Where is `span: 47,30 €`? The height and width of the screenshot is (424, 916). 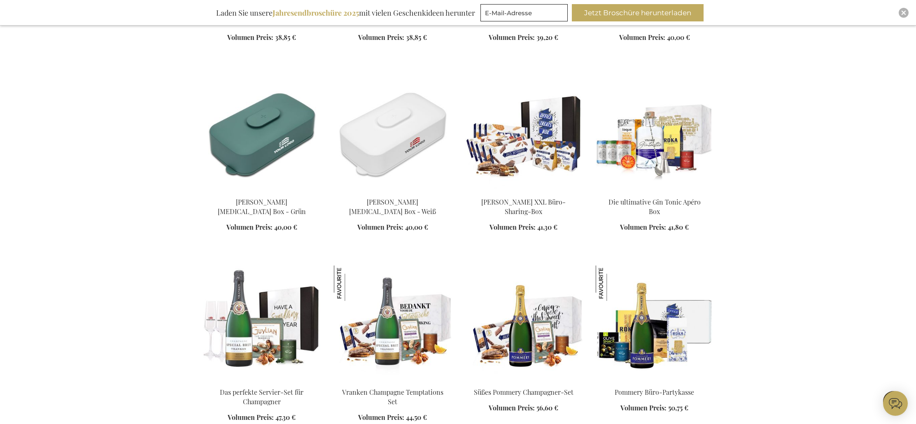
span: 47,30 € is located at coordinates (285, 417).